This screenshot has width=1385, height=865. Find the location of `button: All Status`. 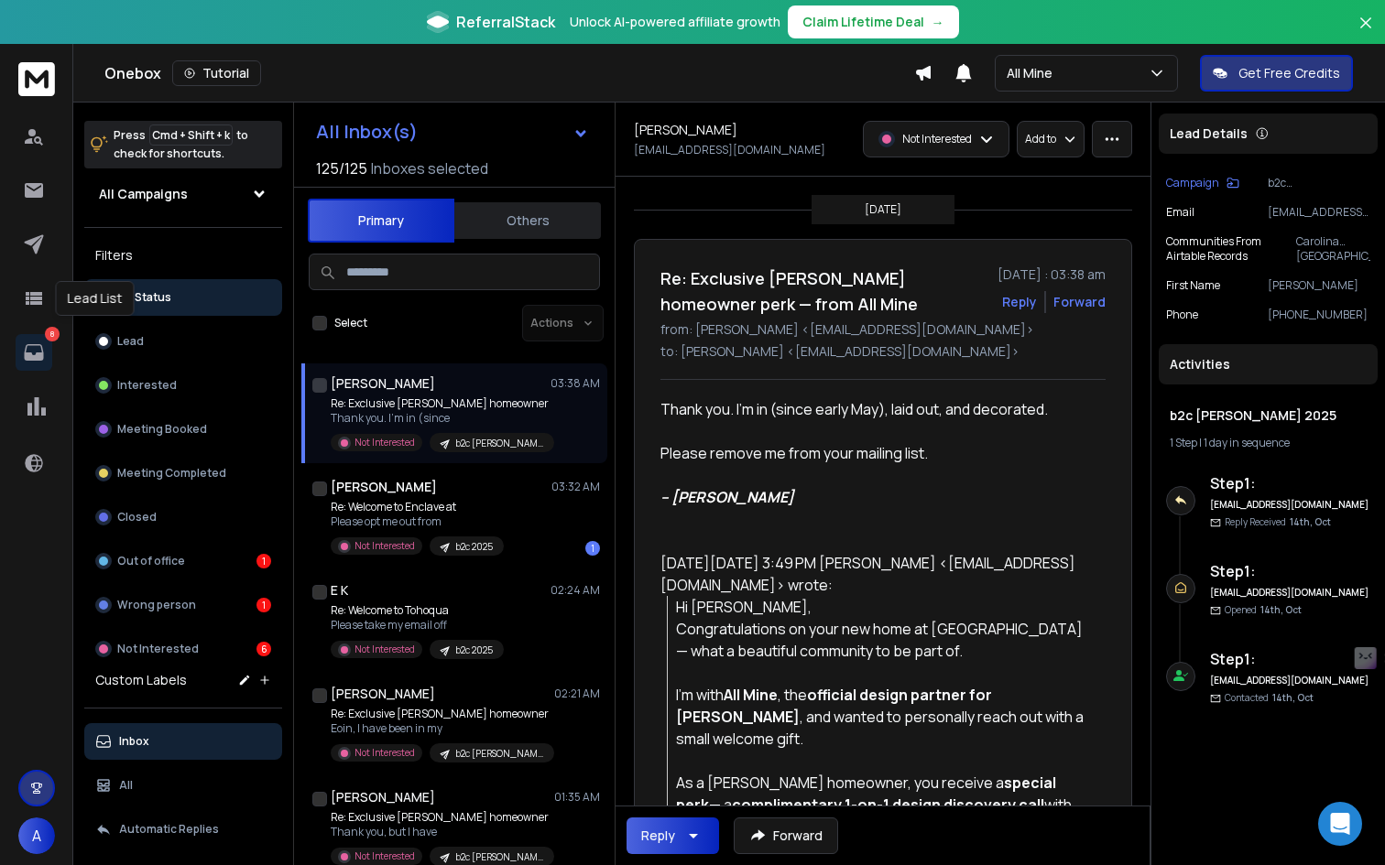

button: All Status is located at coordinates (183, 298).